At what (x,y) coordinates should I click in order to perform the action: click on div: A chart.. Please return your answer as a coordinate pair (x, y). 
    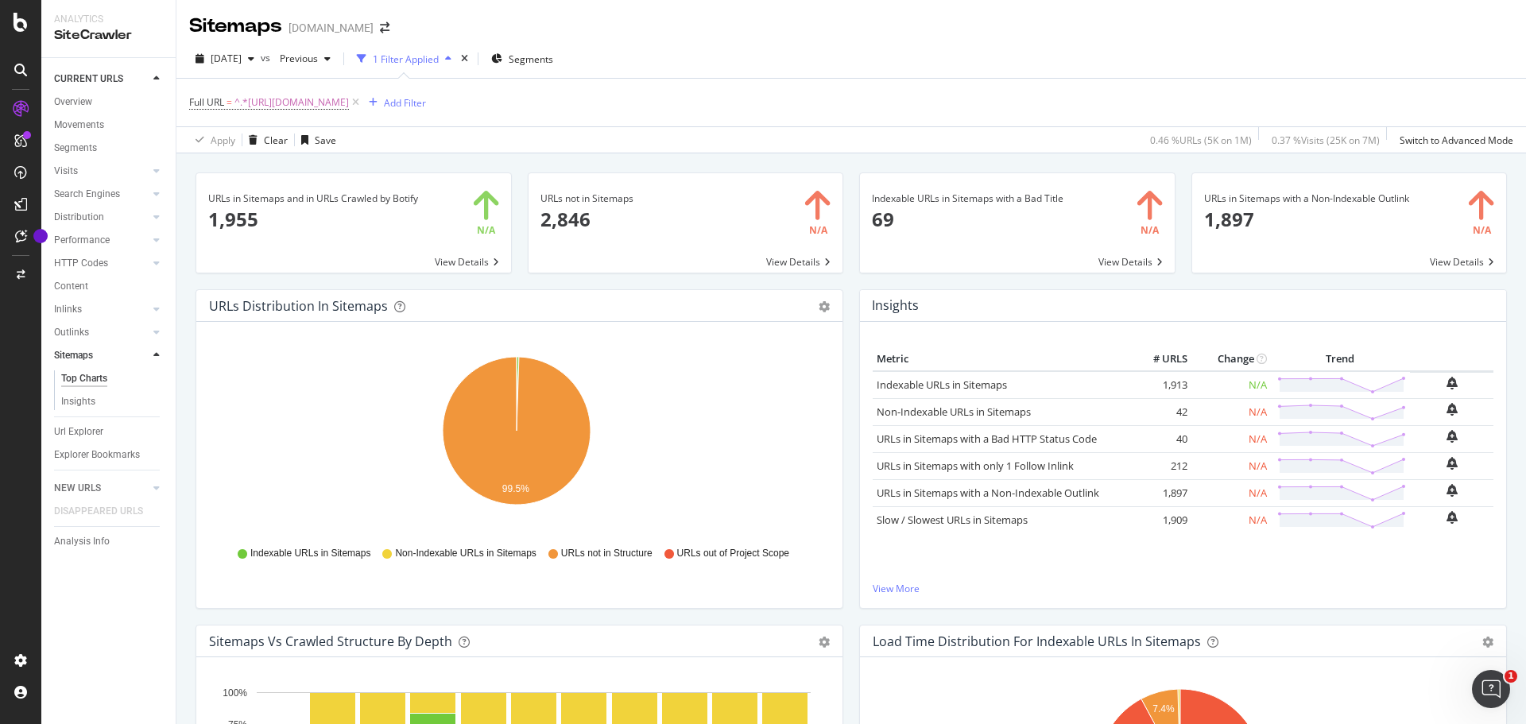
    Looking at the image, I should click on (517, 439).